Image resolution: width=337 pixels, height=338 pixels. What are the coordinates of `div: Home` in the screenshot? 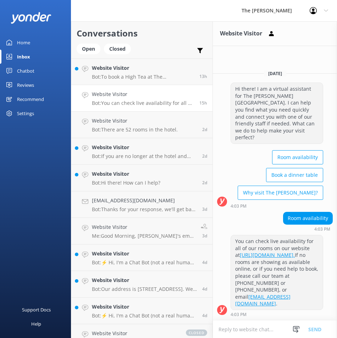 It's located at (23, 43).